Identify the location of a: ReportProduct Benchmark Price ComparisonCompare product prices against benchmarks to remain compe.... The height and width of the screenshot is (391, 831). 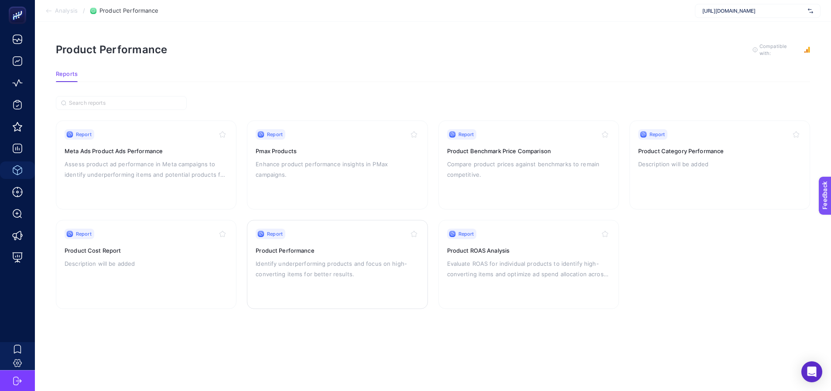
(529, 165).